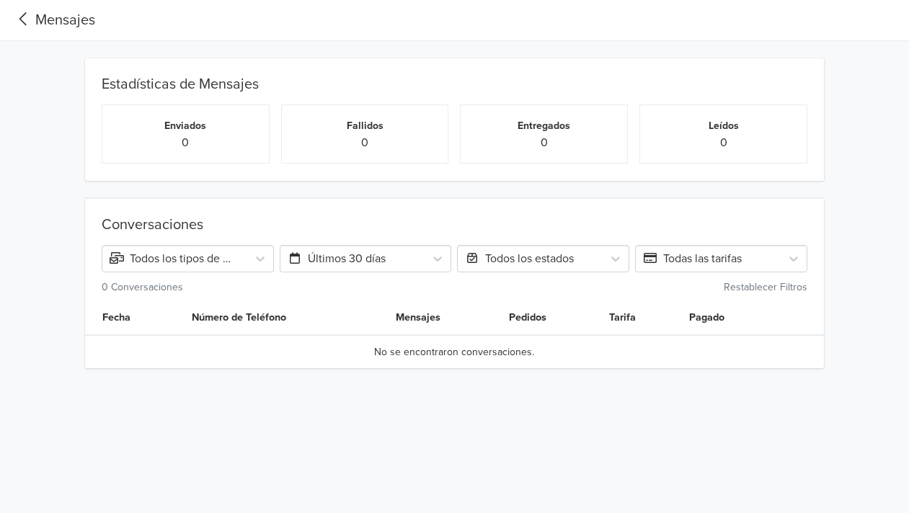  What do you see at coordinates (455, 228) in the screenshot?
I see `div: Conversaciones` at bounding box center [455, 228].